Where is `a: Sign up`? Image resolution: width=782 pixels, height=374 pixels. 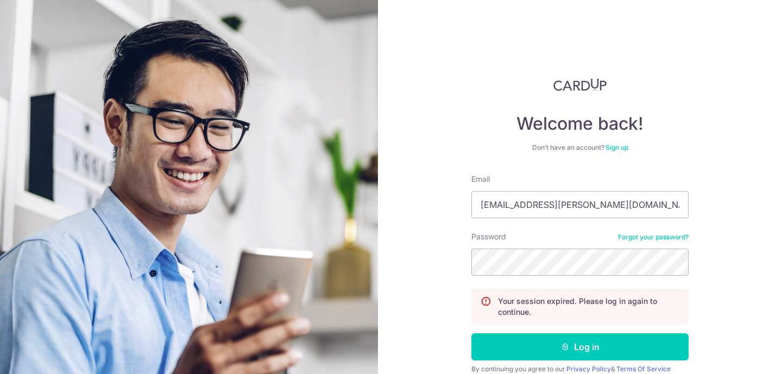
a: Sign up is located at coordinates (617, 147).